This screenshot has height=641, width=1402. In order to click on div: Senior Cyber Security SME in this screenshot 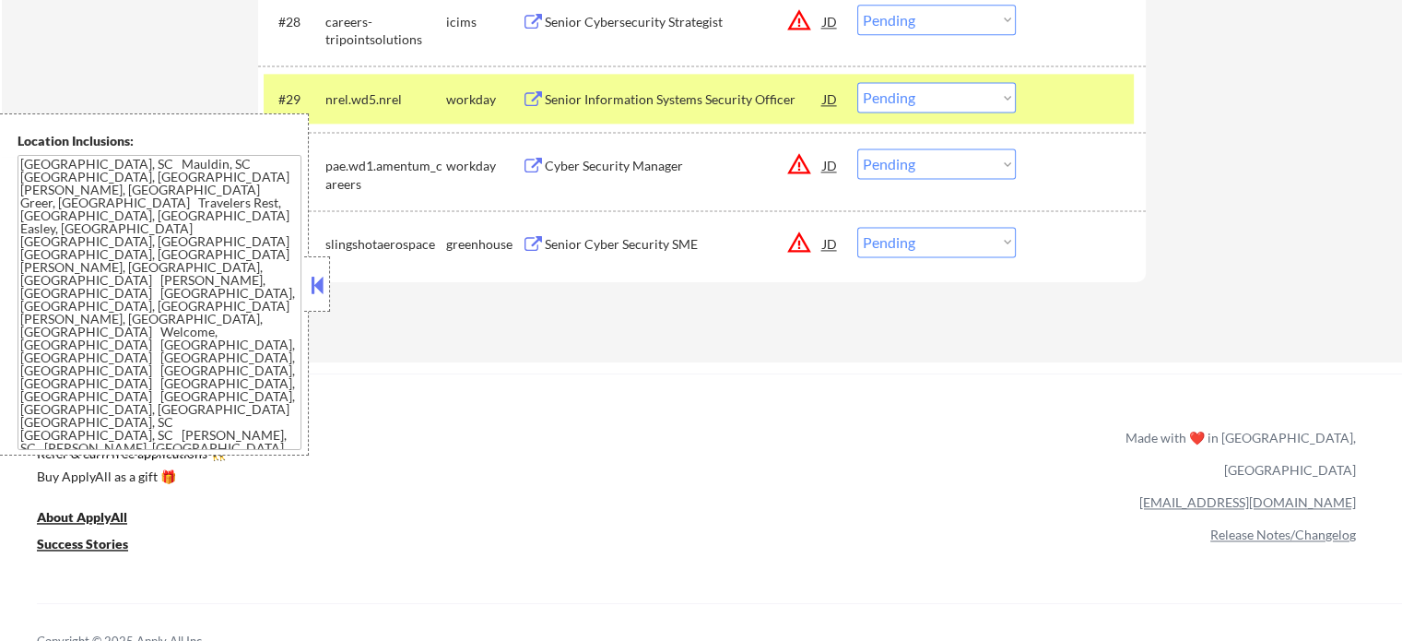, I will do `click(684, 244)`.